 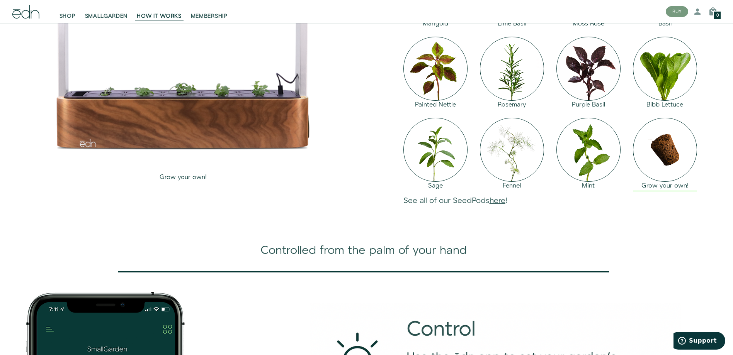 I want to click on a: HOW IT WORKS, so click(x=159, y=12).